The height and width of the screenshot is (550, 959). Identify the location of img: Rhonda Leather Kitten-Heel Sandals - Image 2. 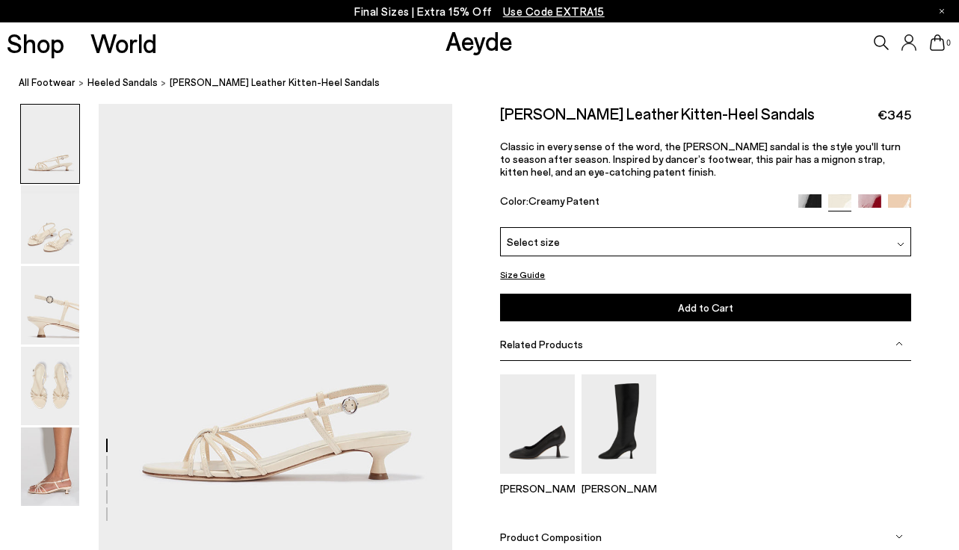
(50, 224).